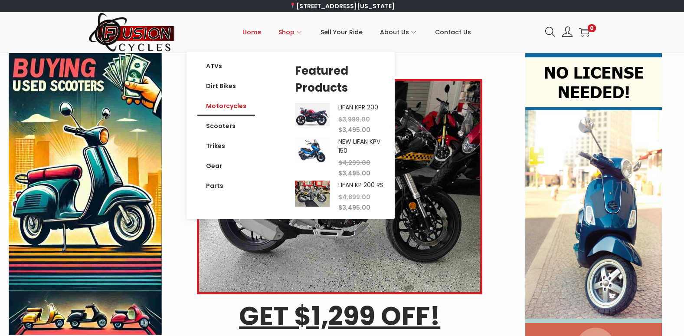 The image size is (684, 336). I want to click on a: Shop, so click(291, 32).